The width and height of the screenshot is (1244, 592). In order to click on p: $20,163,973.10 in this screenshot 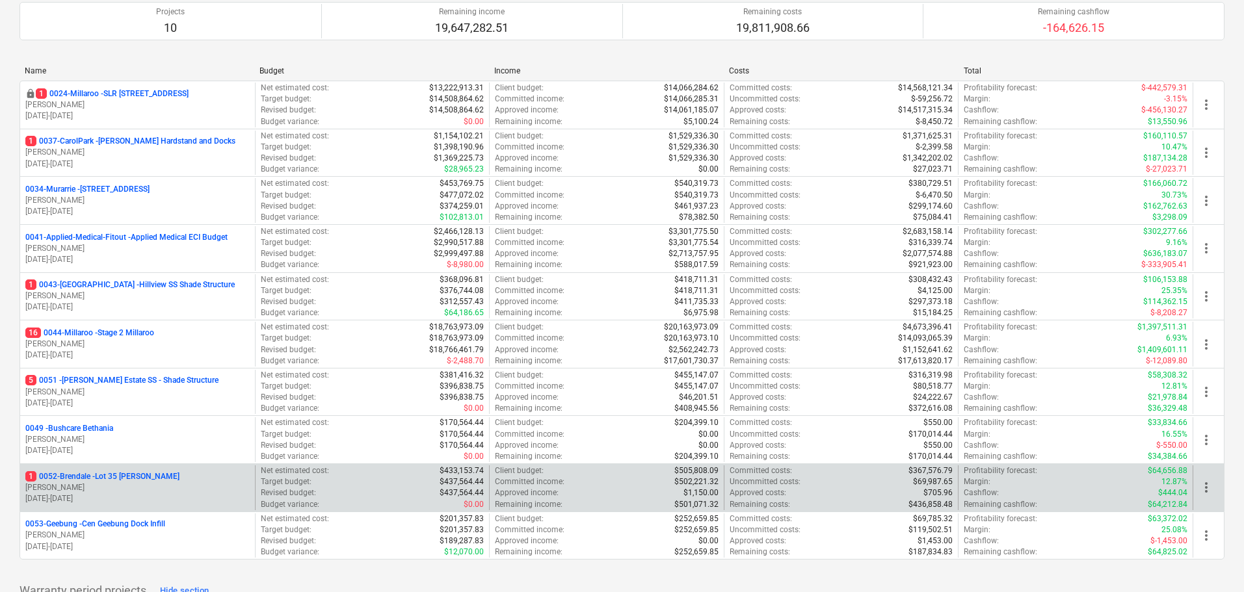, I will do `click(691, 338)`.